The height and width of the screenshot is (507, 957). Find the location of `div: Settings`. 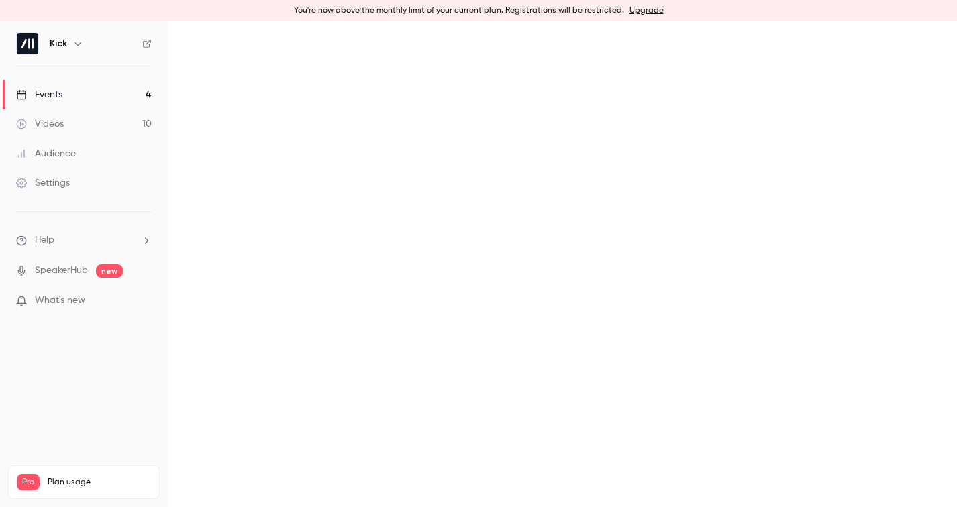

div: Settings is located at coordinates (43, 183).